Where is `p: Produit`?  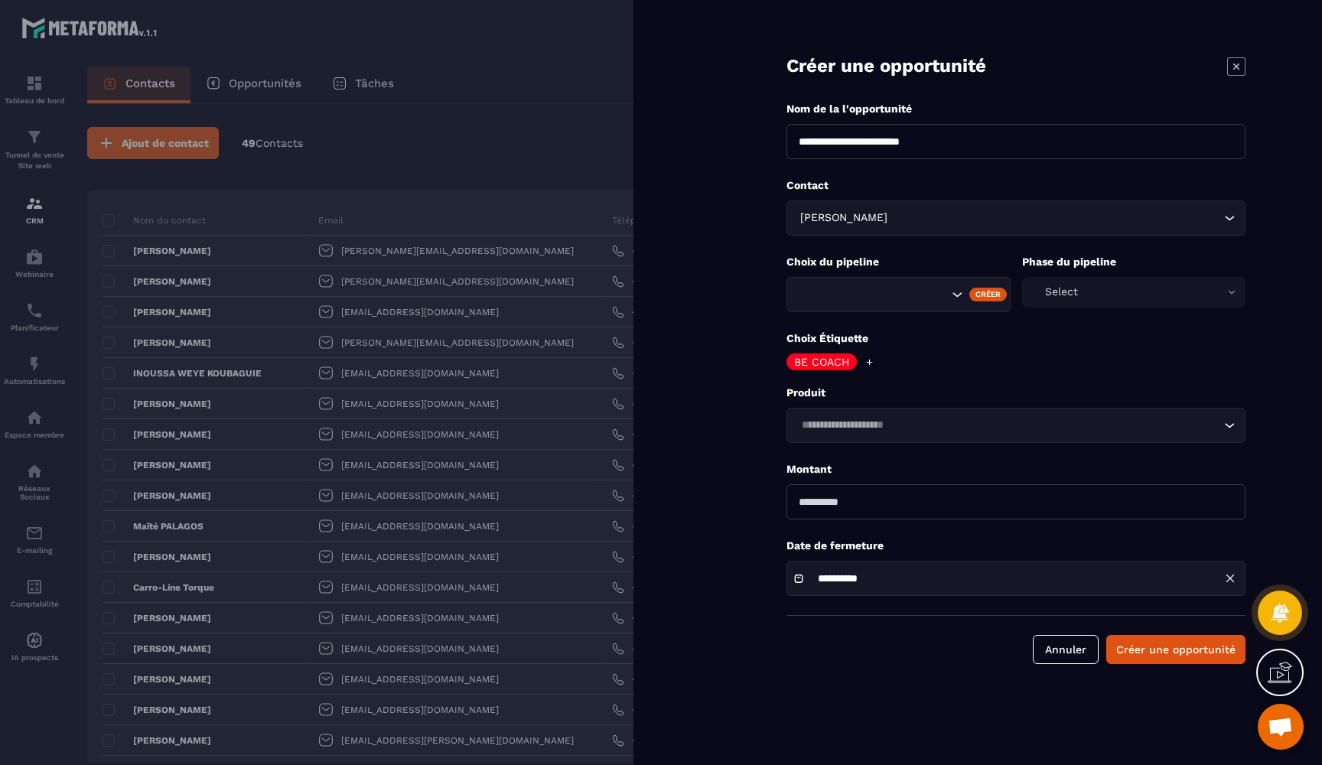 p: Produit is located at coordinates (1016, 392).